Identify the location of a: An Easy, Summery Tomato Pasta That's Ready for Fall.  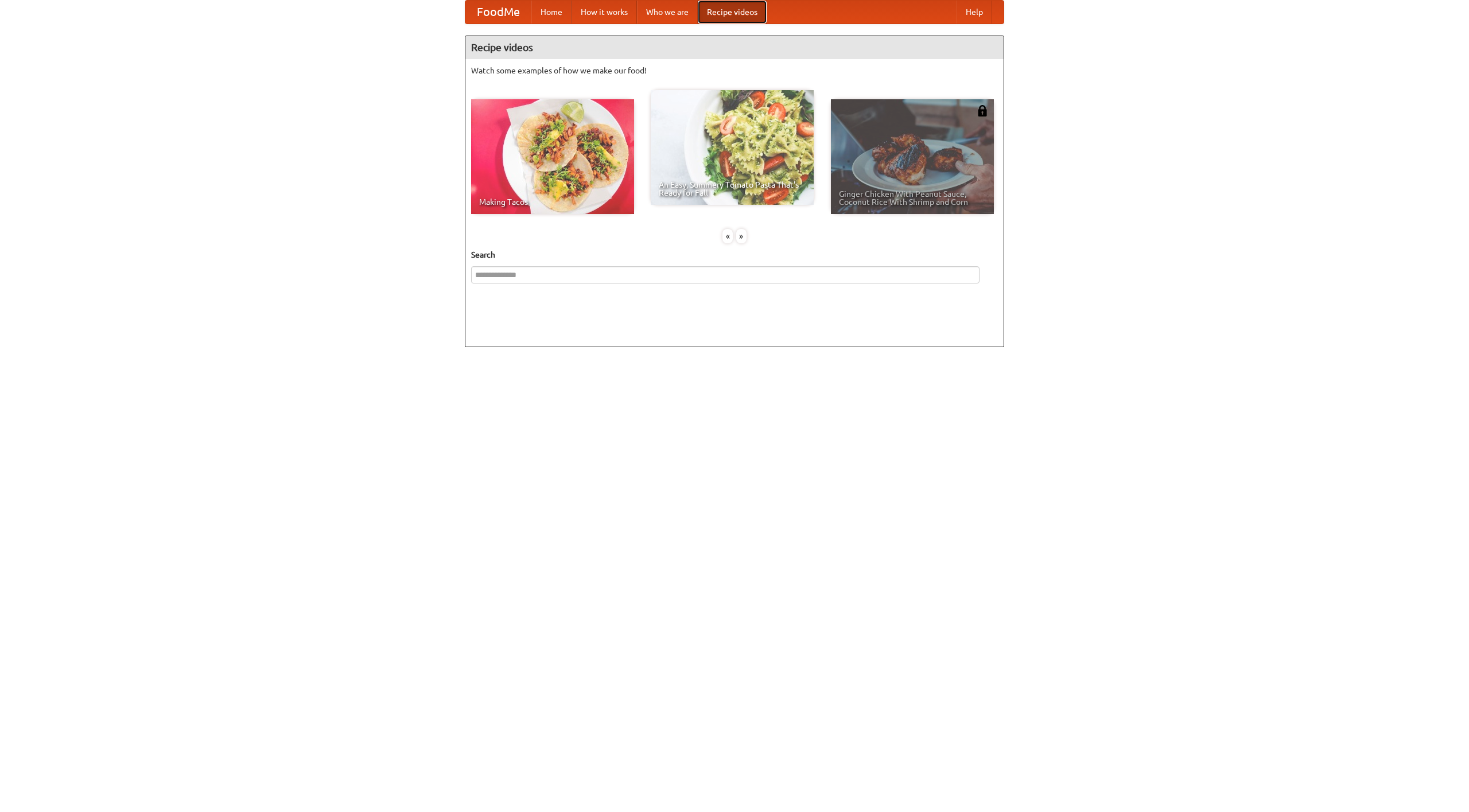
(733, 147).